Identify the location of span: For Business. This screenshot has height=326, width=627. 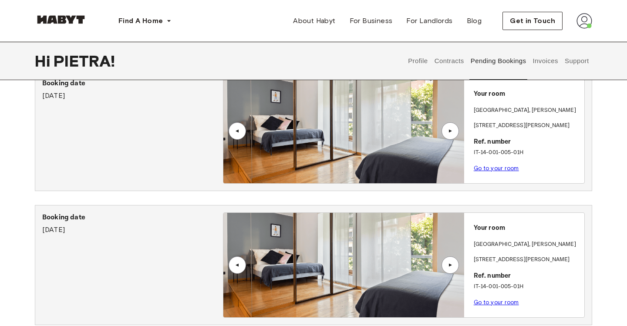
(371, 21).